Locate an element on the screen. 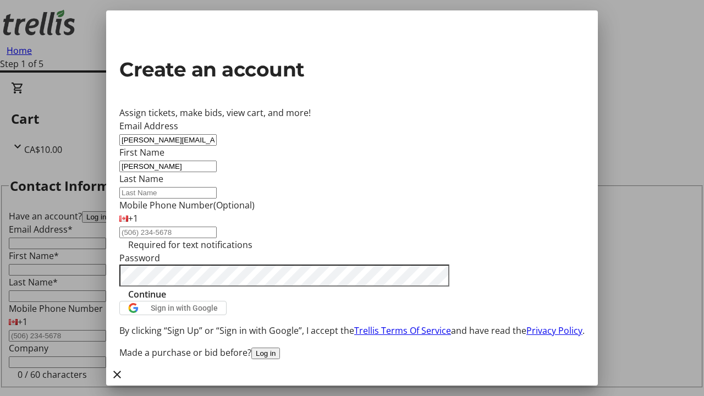 The height and width of the screenshot is (396, 704). button: Continue is located at coordinates (147, 294).